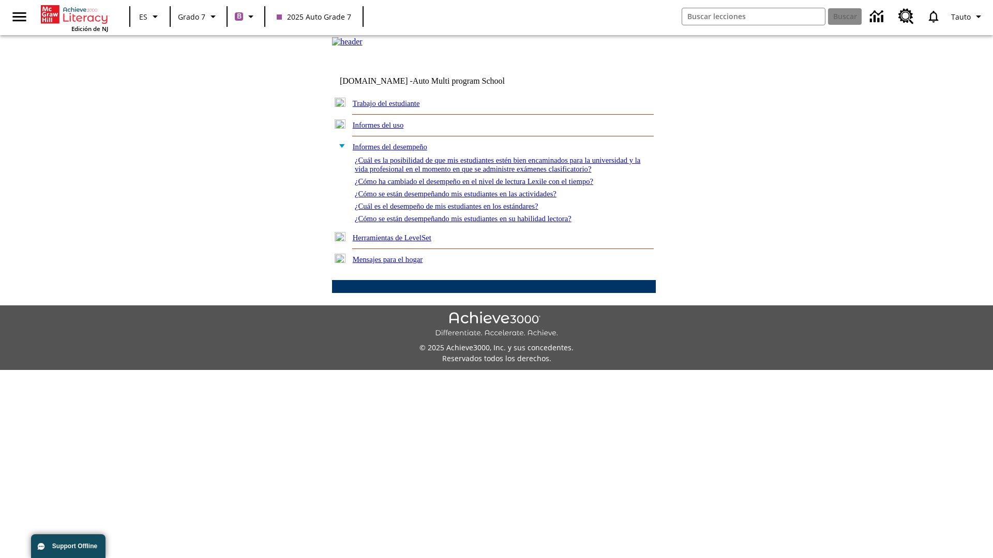 The width and height of the screenshot is (993, 558). What do you see at coordinates (392, 238) in the screenshot?
I see `a: Herramientas de LevelSet` at bounding box center [392, 238].